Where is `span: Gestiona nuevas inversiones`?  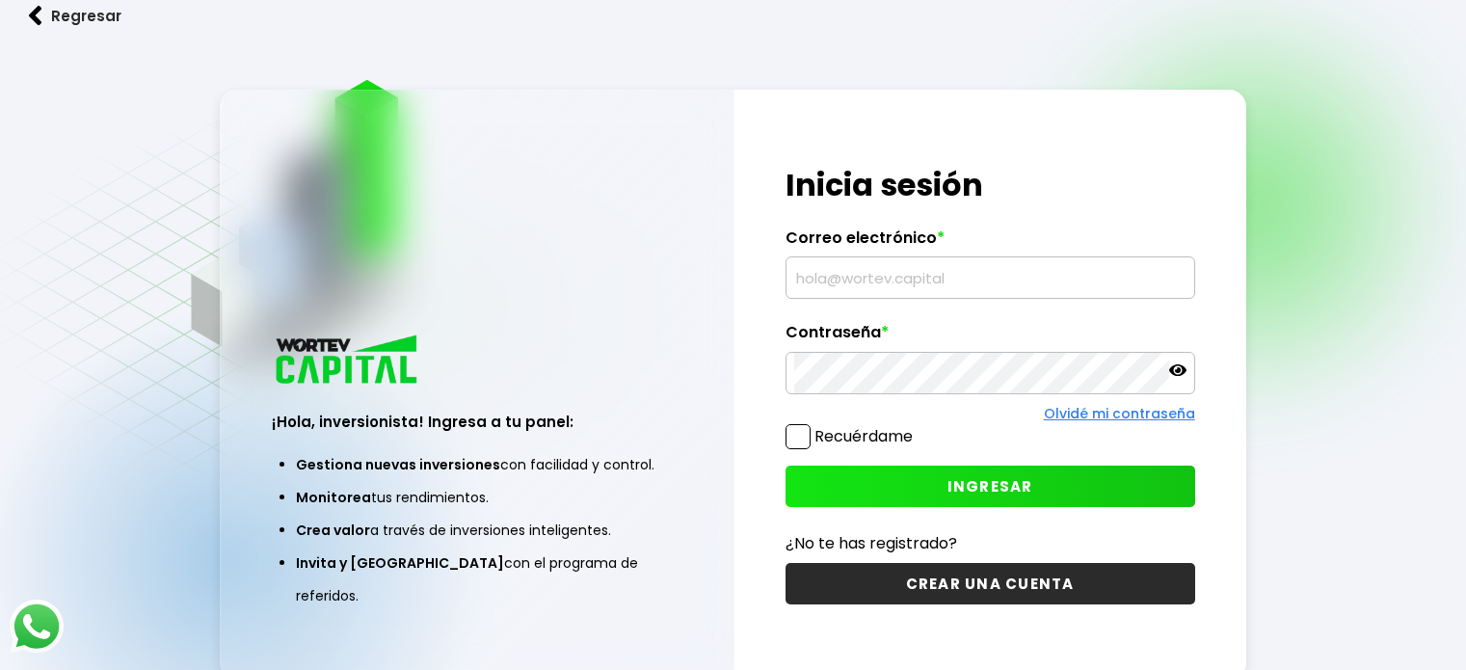
span: Gestiona nuevas inversiones is located at coordinates (398, 464).